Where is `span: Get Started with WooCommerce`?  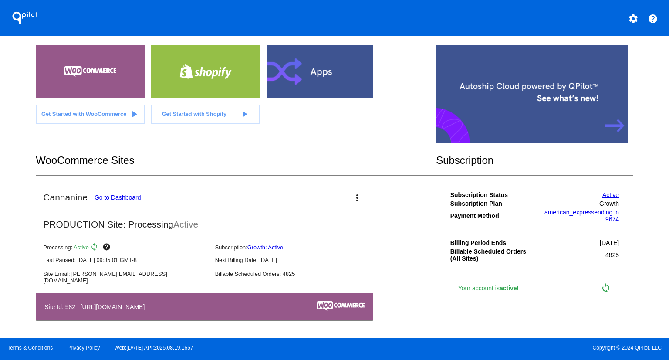
span: Get Started with WooCommerce is located at coordinates (84, 114).